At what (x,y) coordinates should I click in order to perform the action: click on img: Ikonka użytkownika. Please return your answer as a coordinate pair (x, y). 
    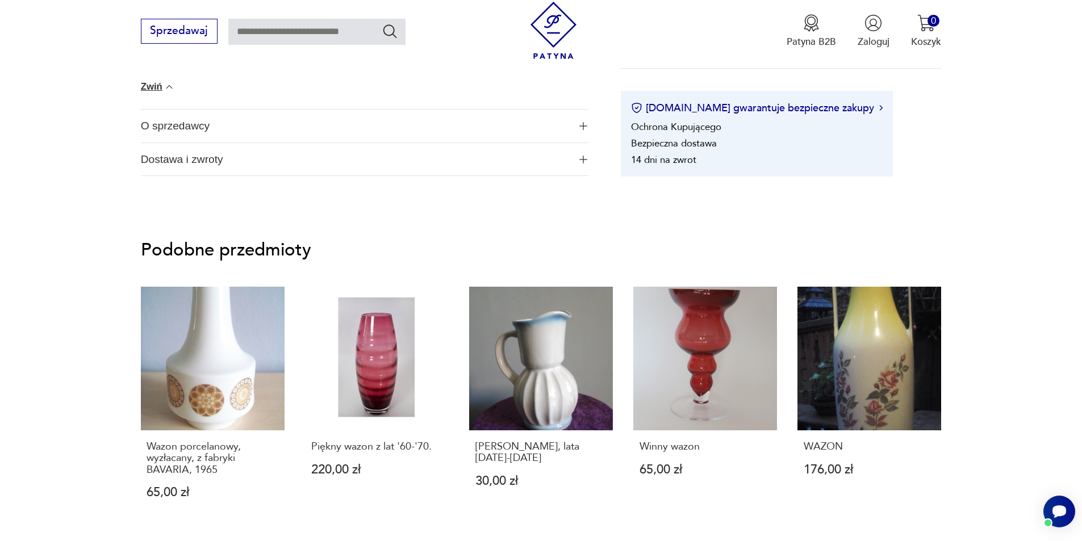
    Looking at the image, I should click on (873, 23).